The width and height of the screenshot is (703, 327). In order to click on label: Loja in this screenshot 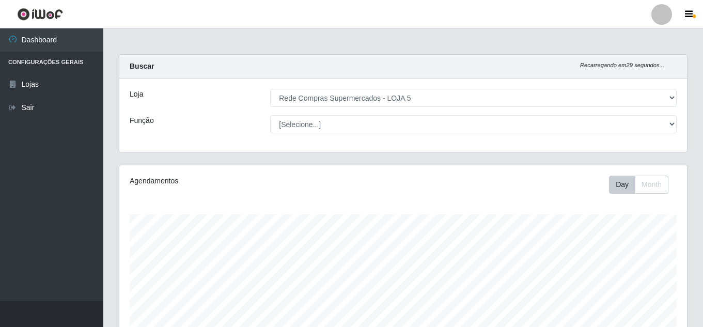, I will do `click(136, 94)`.